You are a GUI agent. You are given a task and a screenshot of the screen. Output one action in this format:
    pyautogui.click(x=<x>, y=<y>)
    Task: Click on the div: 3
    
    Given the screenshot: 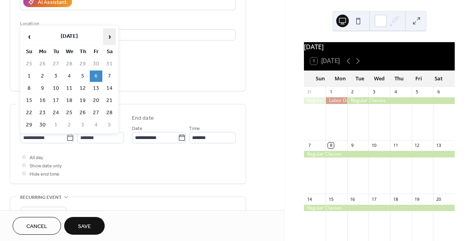 What is the action you would take?
    pyautogui.click(x=374, y=92)
    